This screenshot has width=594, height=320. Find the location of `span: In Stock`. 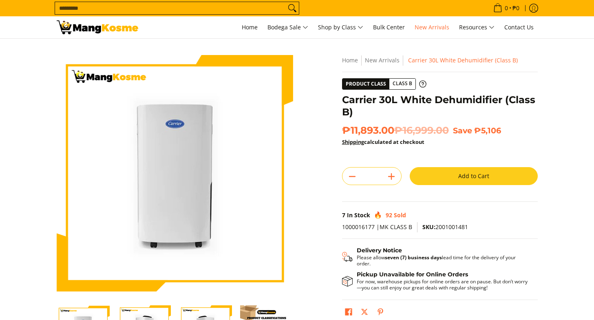

span: In Stock is located at coordinates (358, 215).